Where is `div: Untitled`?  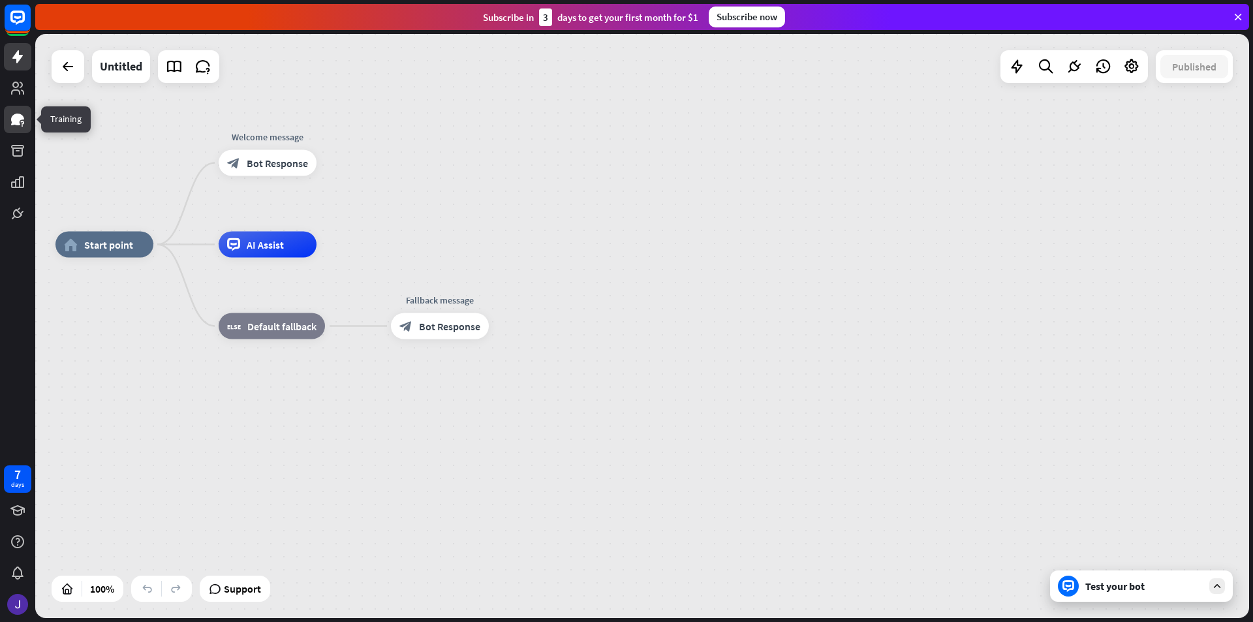 div: Untitled is located at coordinates (121, 67).